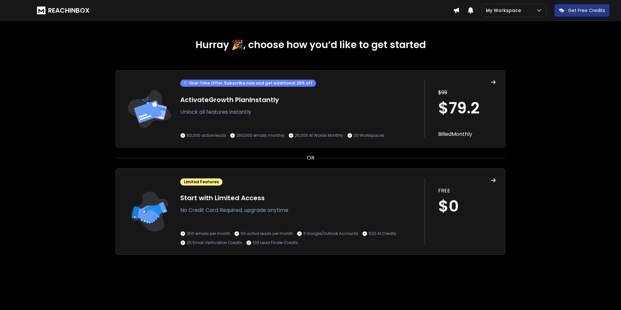  What do you see at coordinates (369, 136) in the screenshot?
I see `p: 20 Workspaces` at bounding box center [369, 136].